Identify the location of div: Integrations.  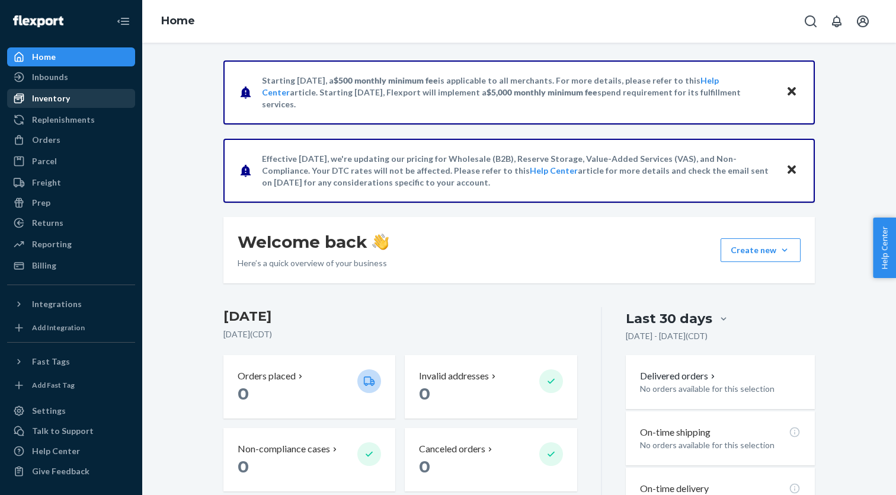
(57, 304).